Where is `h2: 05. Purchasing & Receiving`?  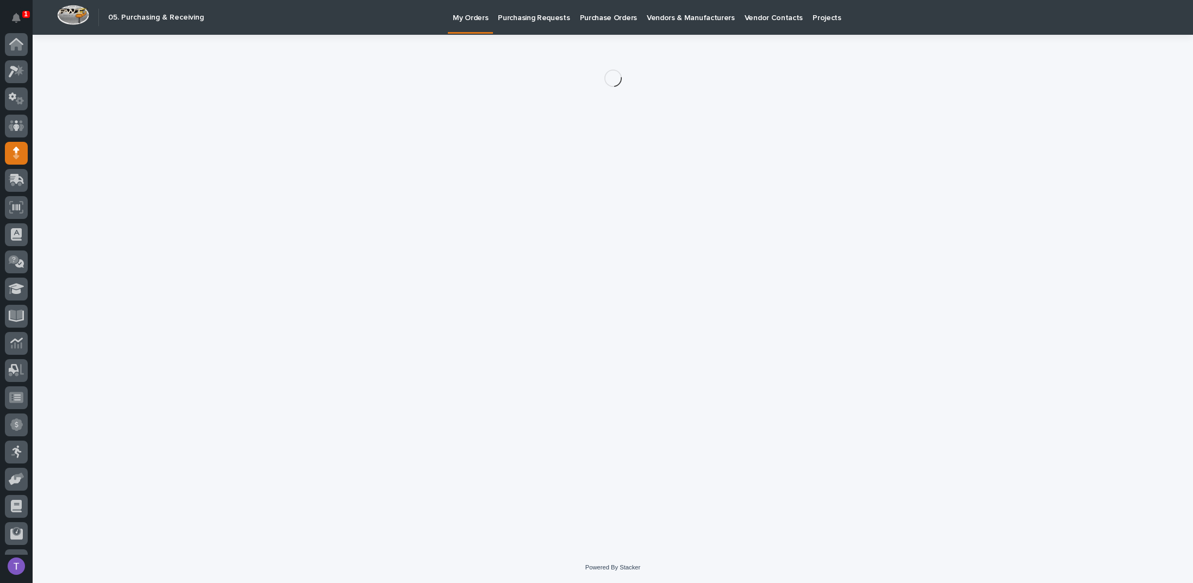 h2: 05. Purchasing & Receiving is located at coordinates (156, 17).